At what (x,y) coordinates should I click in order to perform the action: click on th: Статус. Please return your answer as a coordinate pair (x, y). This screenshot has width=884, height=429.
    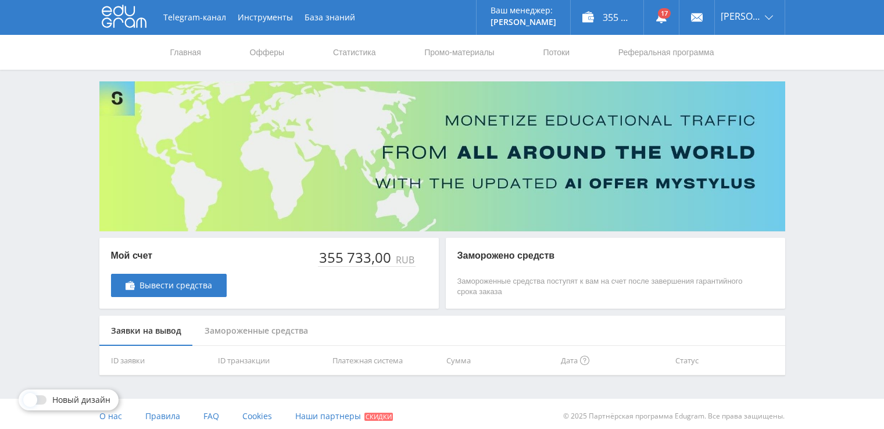
    Looking at the image, I should click on (728, 361).